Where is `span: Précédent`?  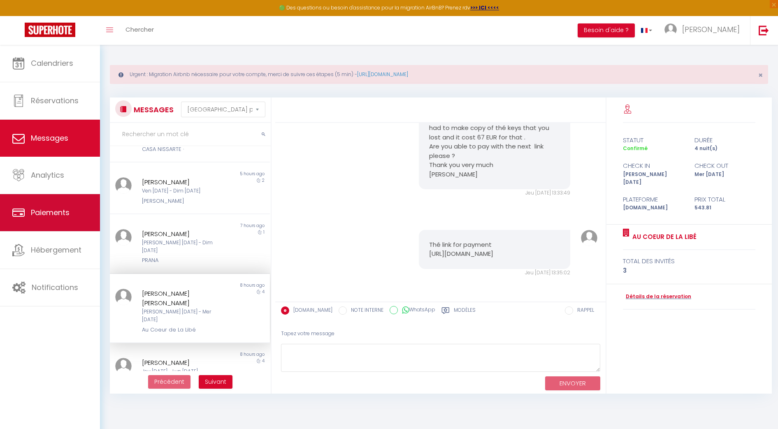
span: Précédent is located at coordinates (169, 382).